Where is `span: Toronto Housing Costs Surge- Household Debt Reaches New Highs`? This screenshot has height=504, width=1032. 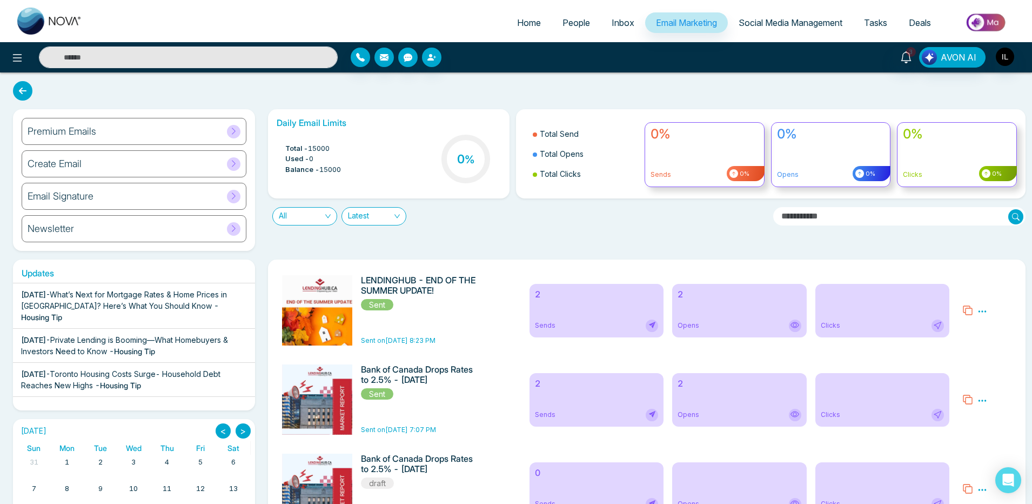
span: Toronto Housing Costs Surge- Household Debt Reaches New Highs is located at coordinates (121, 379).